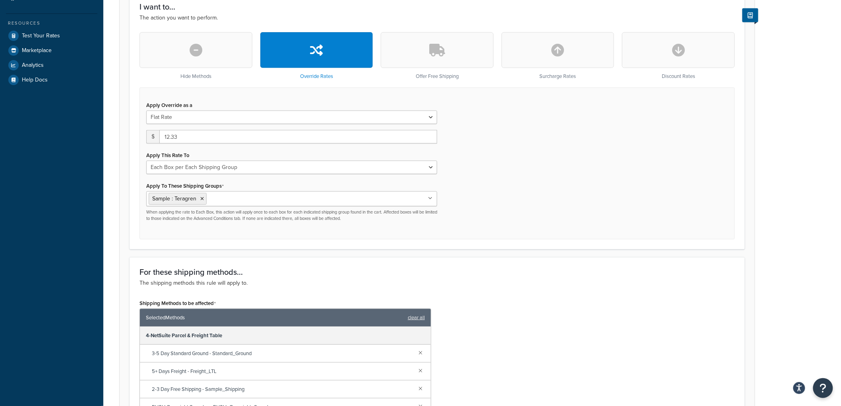 The width and height of the screenshot is (841, 406). Describe the element at coordinates (437, 7) in the screenshot. I see `h3: I want to...` at that location.